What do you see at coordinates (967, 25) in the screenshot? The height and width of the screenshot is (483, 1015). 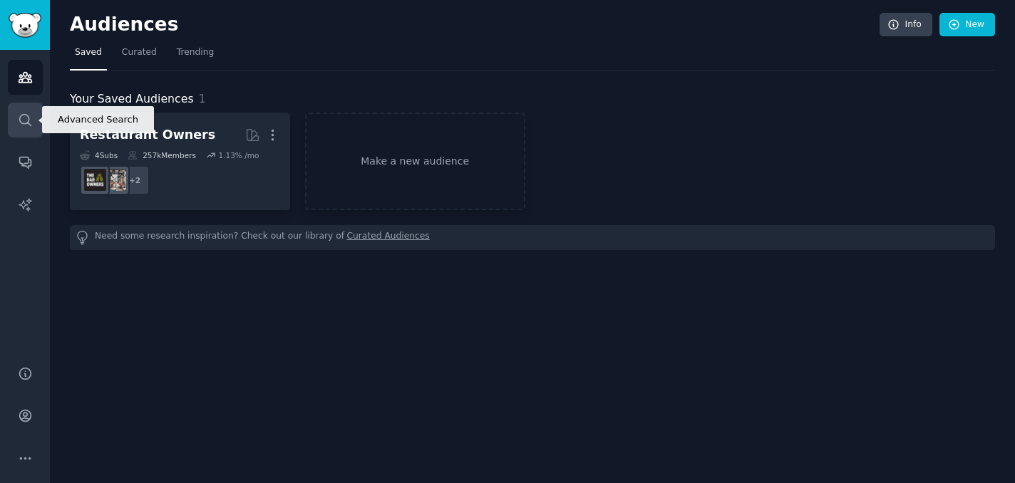 I see `a: New` at bounding box center [967, 25].